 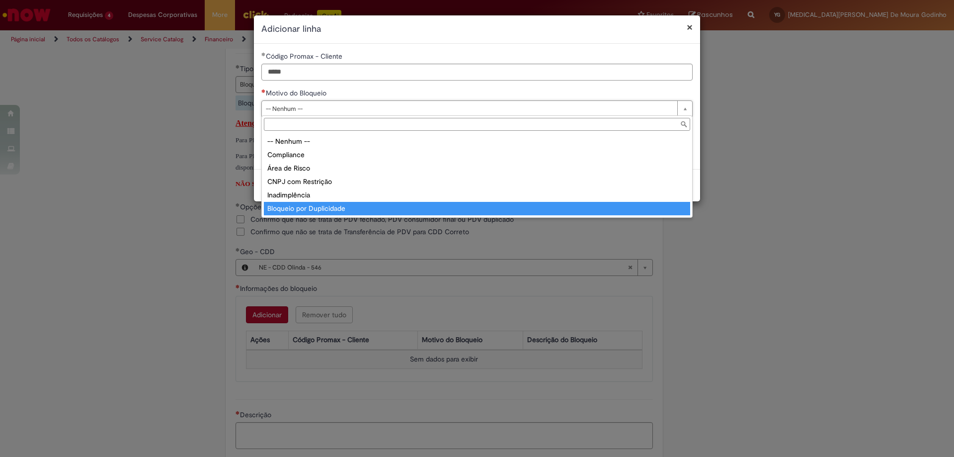 What do you see at coordinates (477, 195) in the screenshot?
I see `div: Inadimplência` at bounding box center [477, 195].